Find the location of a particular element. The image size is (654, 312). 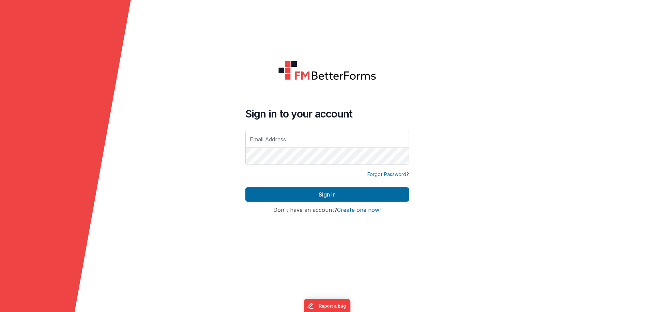

input: Email Address is located at coordinates (327, 139).